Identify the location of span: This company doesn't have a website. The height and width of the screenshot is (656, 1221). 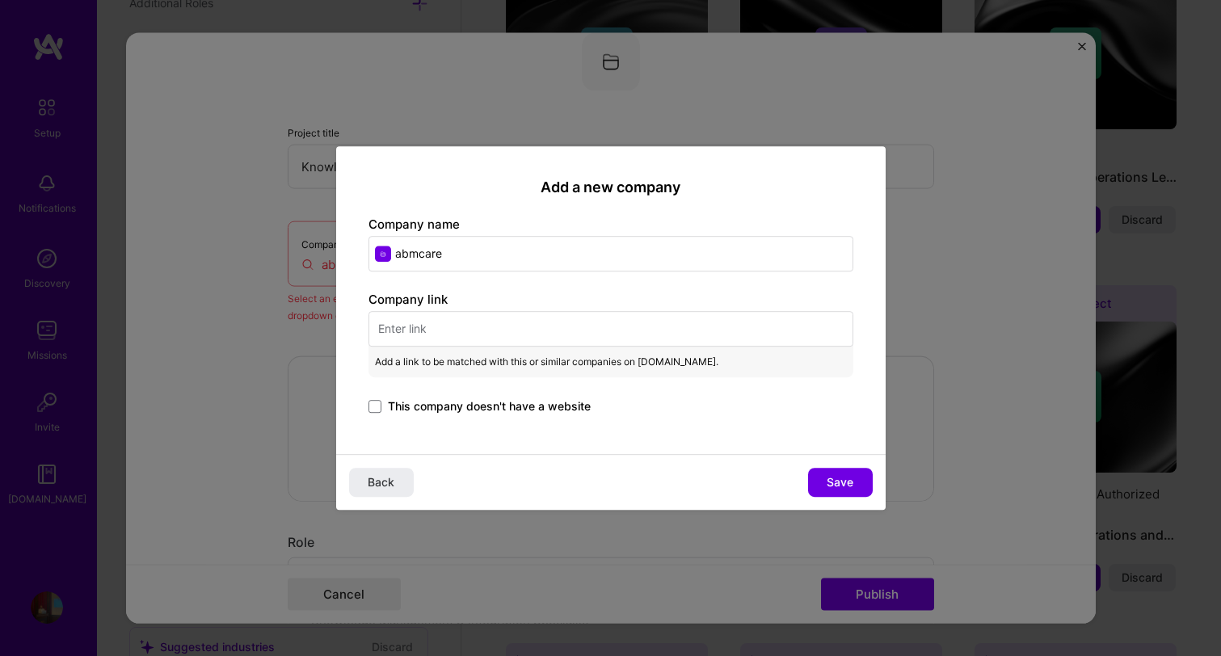
(489, 407).